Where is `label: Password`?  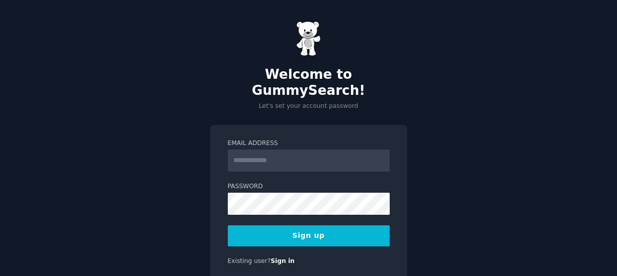
label: Password is located at coordinates (309, 187).